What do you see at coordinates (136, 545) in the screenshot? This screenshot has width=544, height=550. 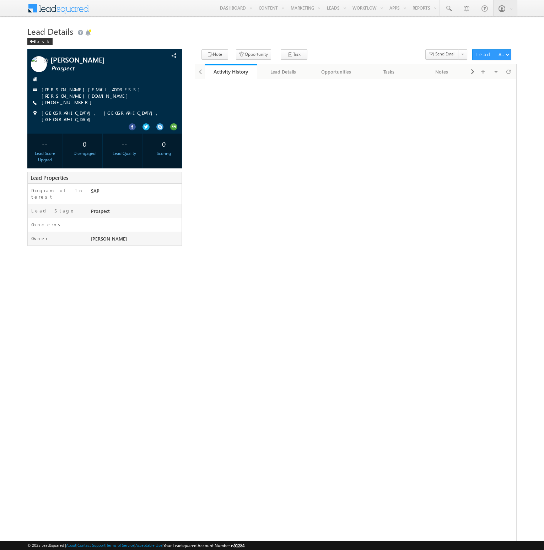 I see `span: © 2025 LeadSquared | | | | |` at bounding box center [136, 545].